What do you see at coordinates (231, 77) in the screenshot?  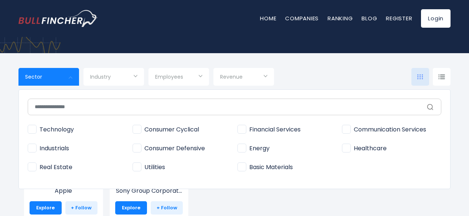 I see `span: Revenue` at bounding box center [231, 77].